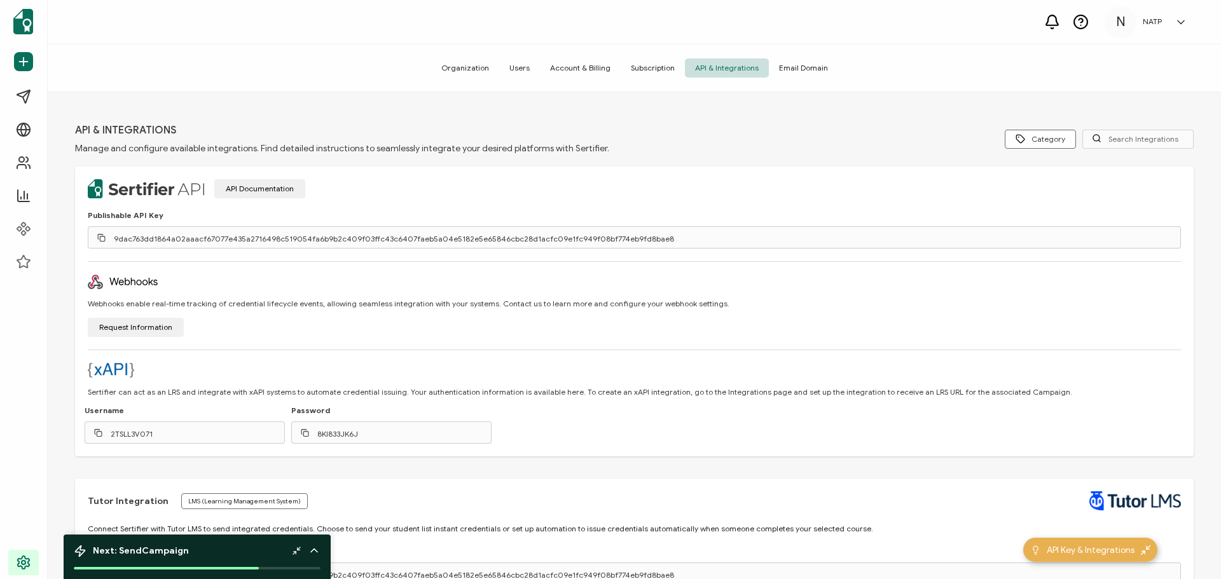  Describe the element at coordinates (126, 130) in the screenshot. I see `h1: Api & Integrations` at that location.